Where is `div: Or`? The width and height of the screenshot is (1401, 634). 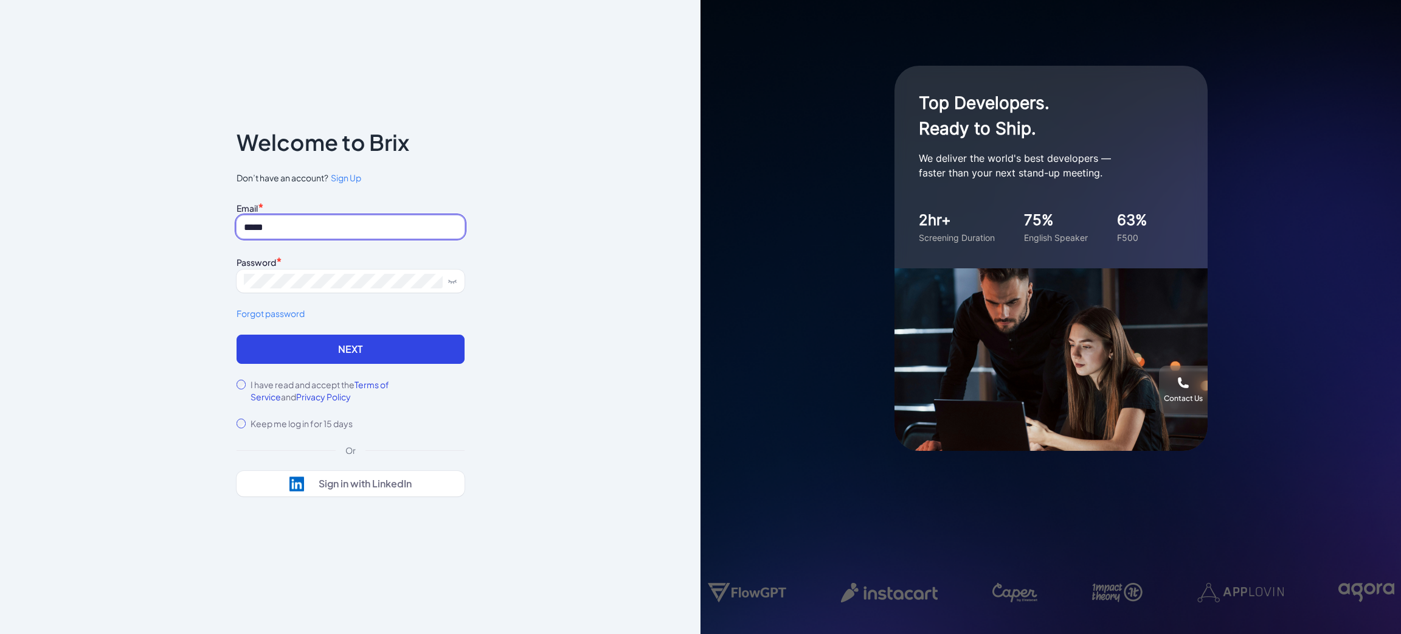 div: Or is located at coordinates (350, 450).